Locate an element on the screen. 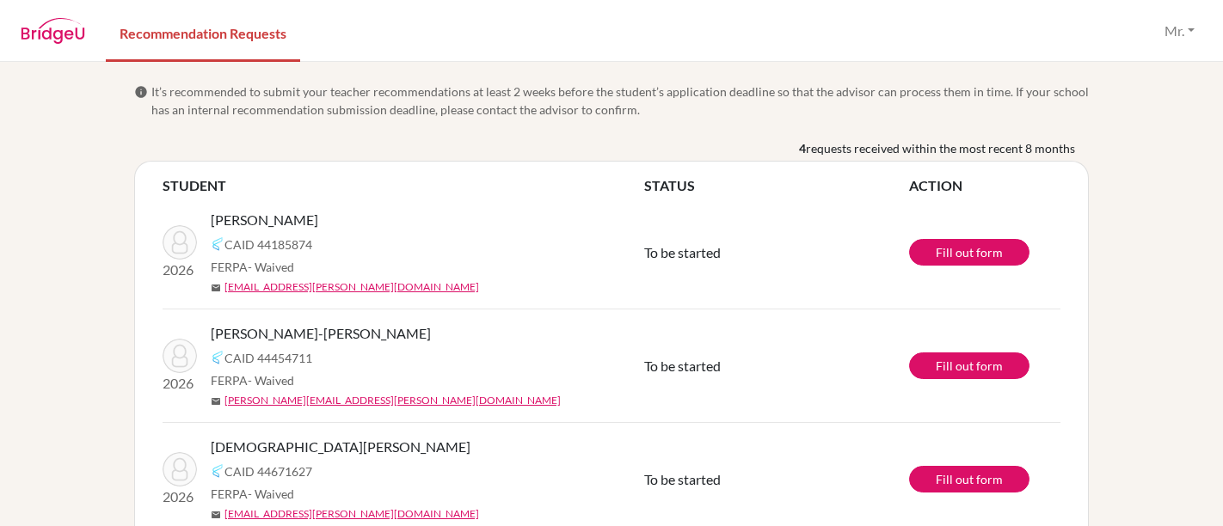  th: ACTION is located at coordinates (984, 186).